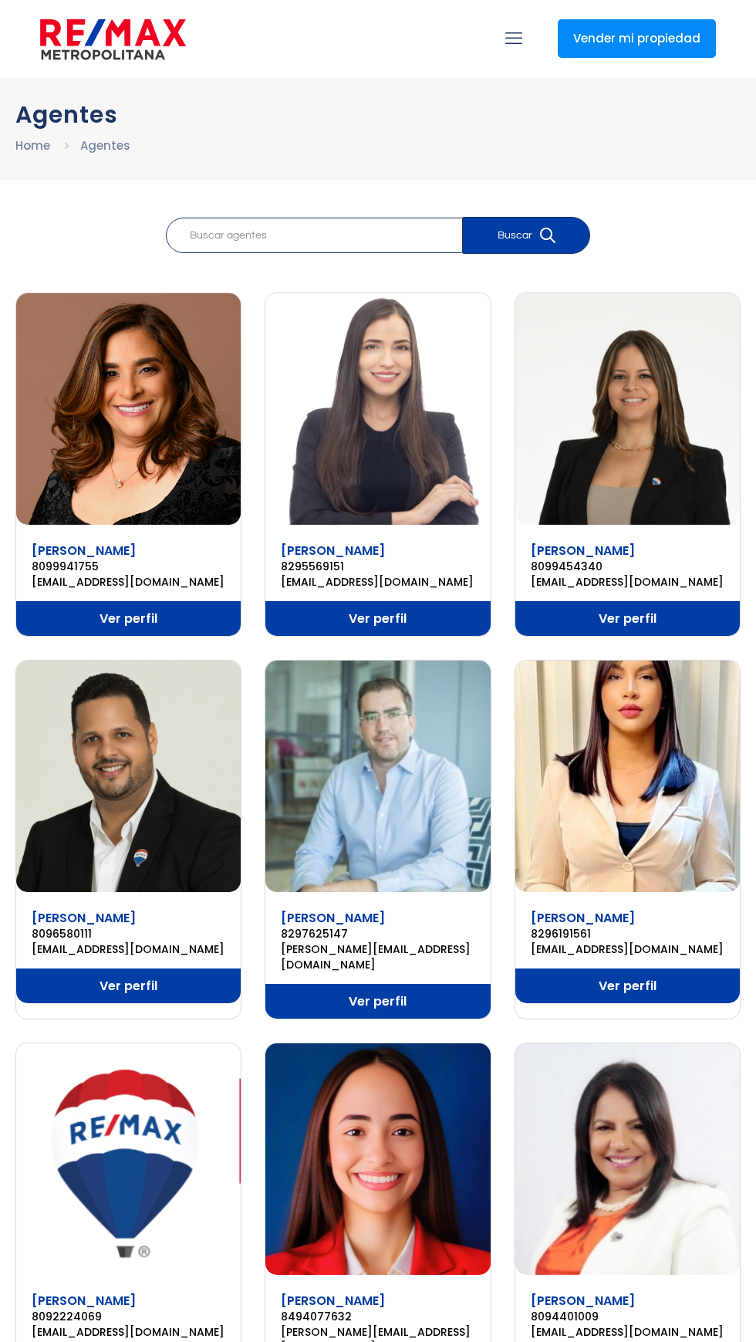 This screenshot has width=756, height=1342. Describe the element at coordinates (627, 1159) in the screenshot. I see `img: Asilde Marinez` at that location.